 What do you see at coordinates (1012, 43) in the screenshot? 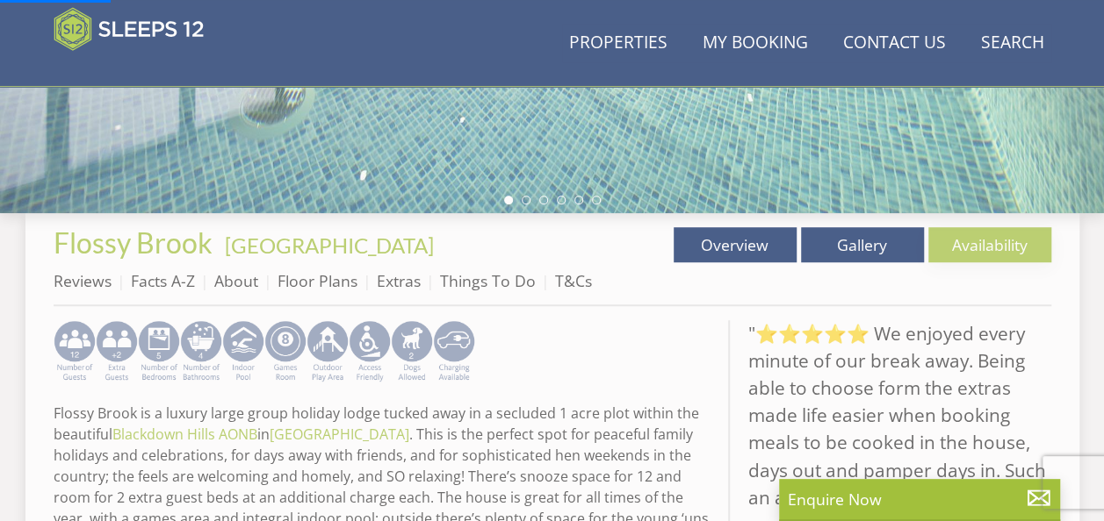
I see `a: Search` at bounding box center [1012, 43].